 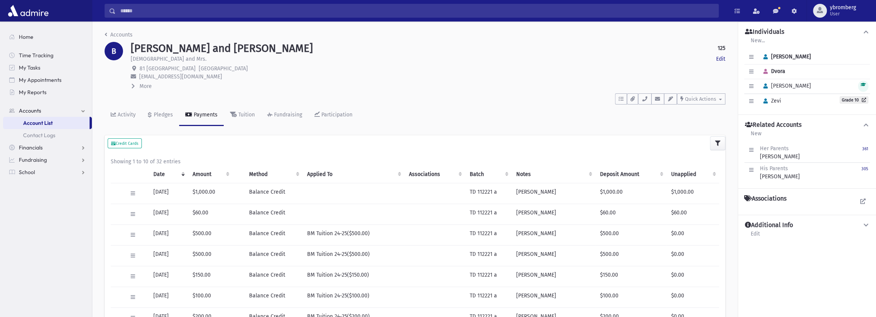 I want to click on a: Account List, so click(x=46, y=123).